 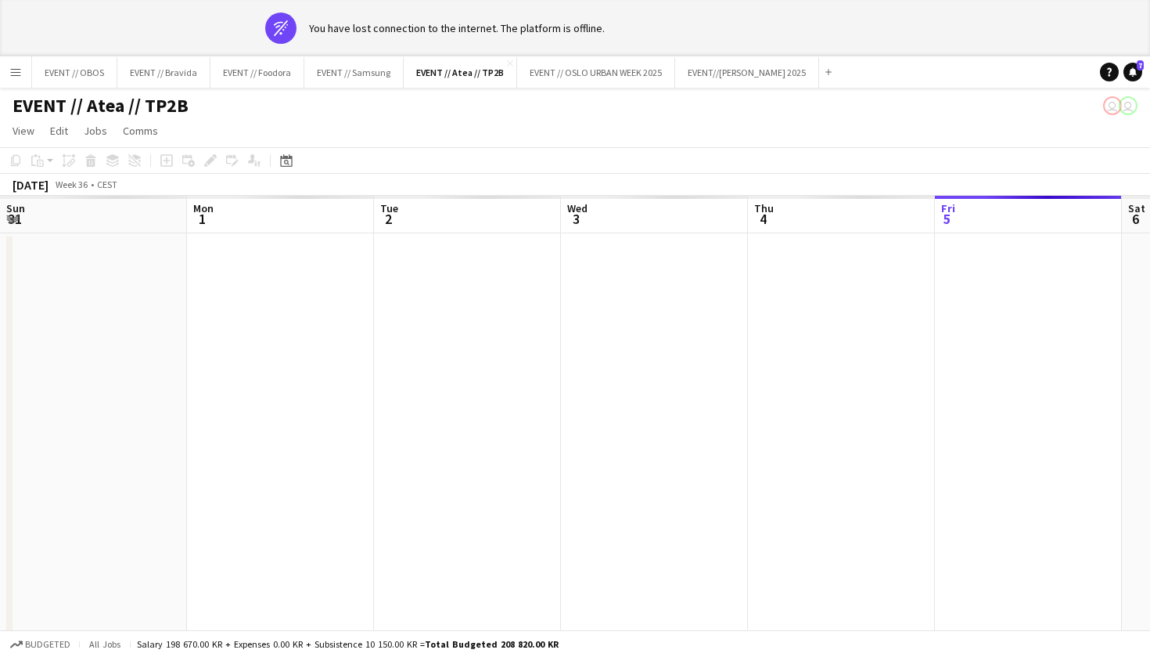 I want to click on span: Tue, so click(x=389, y=208).